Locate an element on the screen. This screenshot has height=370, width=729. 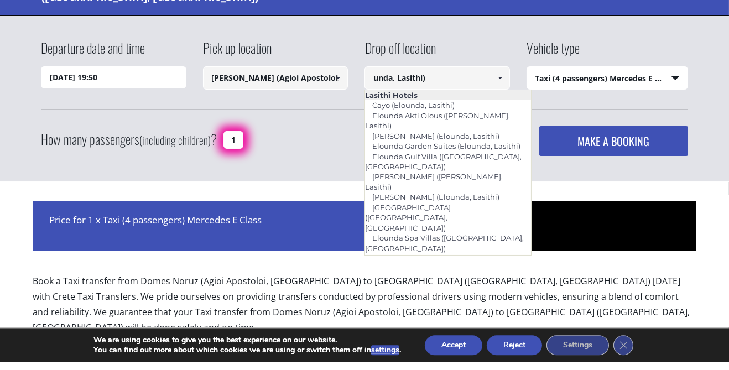
button: Reject is located at coordinates (515, 353).